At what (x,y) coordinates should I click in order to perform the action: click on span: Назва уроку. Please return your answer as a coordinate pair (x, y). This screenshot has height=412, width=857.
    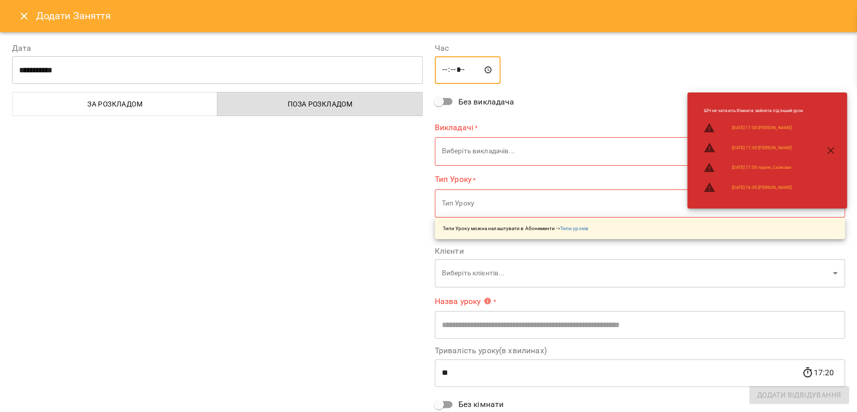
    Looking at the image, I should click on (463, 301).